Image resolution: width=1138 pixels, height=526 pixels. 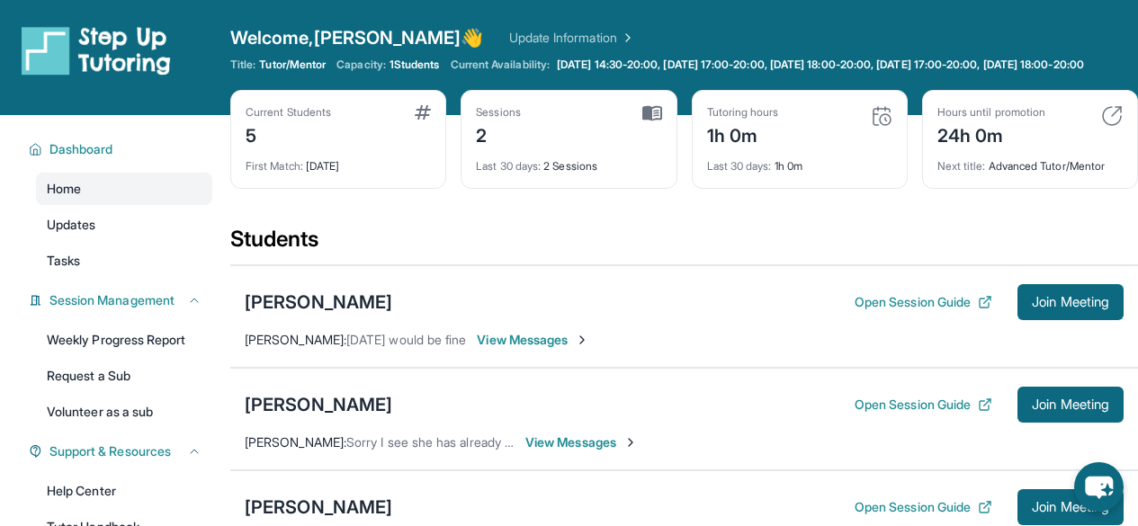 What do you see at coordinates (568, 161) in the screenshot?
I see `div: 2 Sessions` at bounding box center [568, 161].